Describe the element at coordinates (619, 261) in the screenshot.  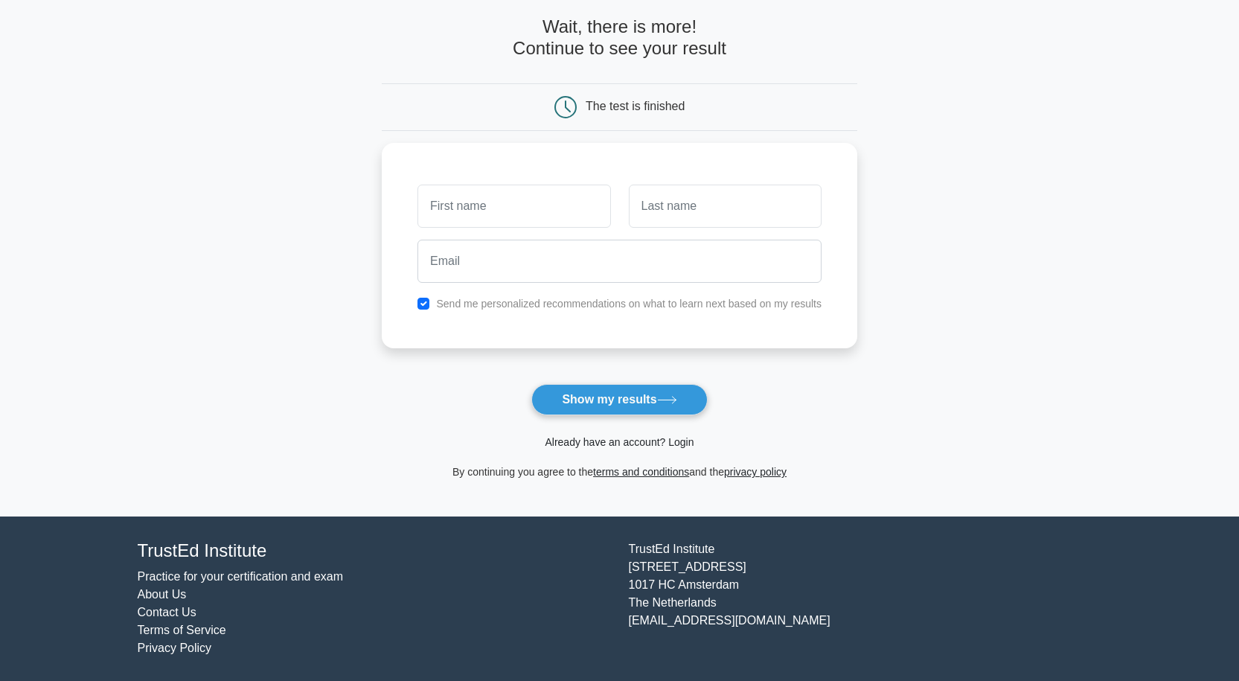
I see `input: Email` at that location.